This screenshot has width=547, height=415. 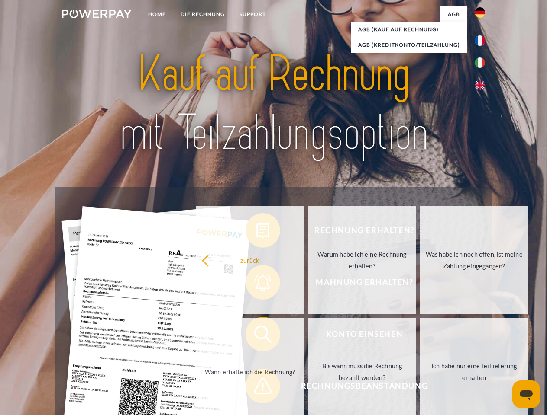 I want to click on img: fr, so click(x=479, y=41).